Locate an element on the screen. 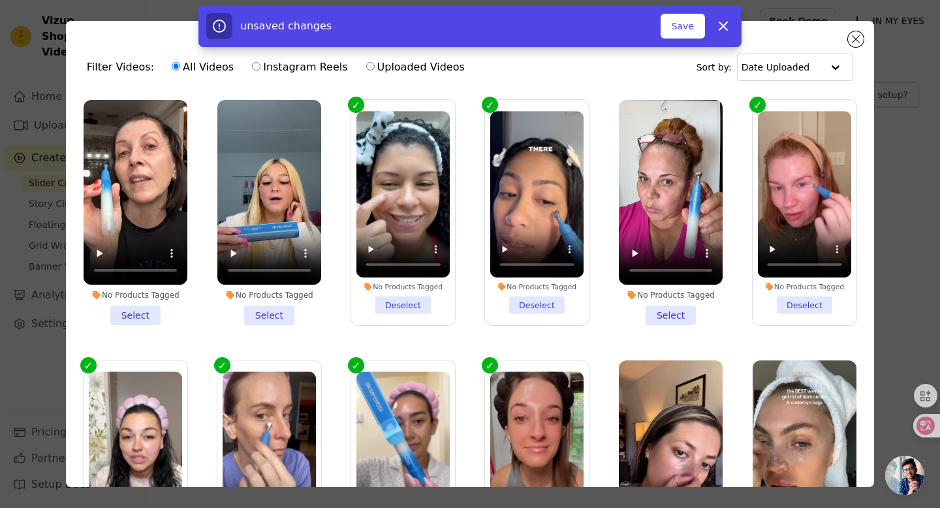 The height and width of the screenshot is (508, 940). span: unsaved changes is located at coordinates (286, 25).